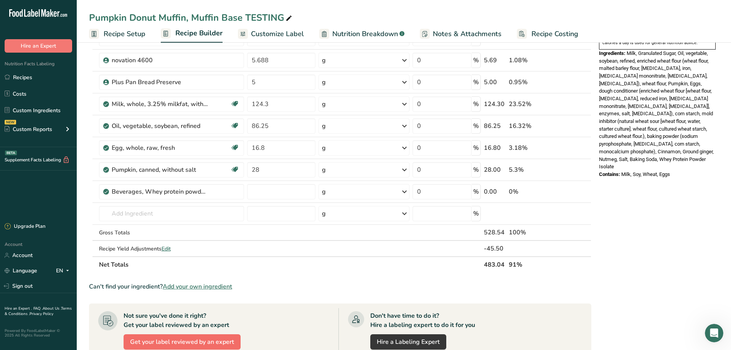 This screenshot has width=731, height=350. Describe the element at coordinates (656, 110) in the screenshot. I see `span: Milk, Granulated Sugar, Oil, vegetable, soybean, refined, enriched wheat flour (wheat flour, malt...` at that location.